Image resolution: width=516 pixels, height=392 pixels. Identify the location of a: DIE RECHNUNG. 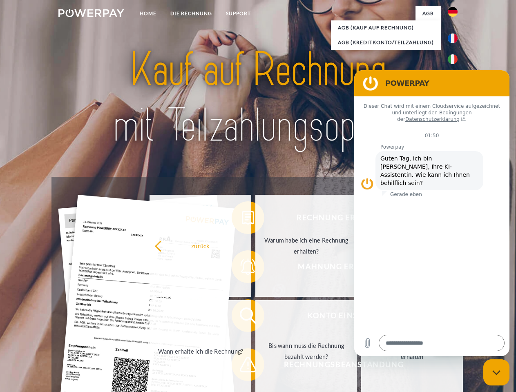
(191, 13).